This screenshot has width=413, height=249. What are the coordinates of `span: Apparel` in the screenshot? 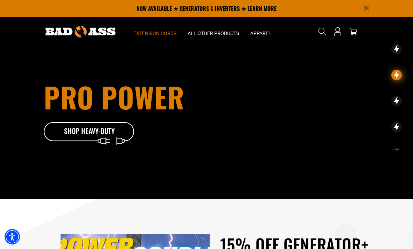 It's located at (261, 33).